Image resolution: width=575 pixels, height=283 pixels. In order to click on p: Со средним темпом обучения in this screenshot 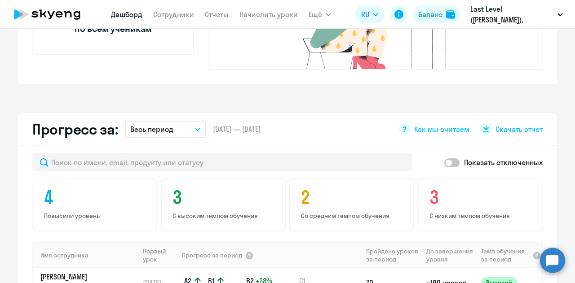, I will do `click(353, 216)`.